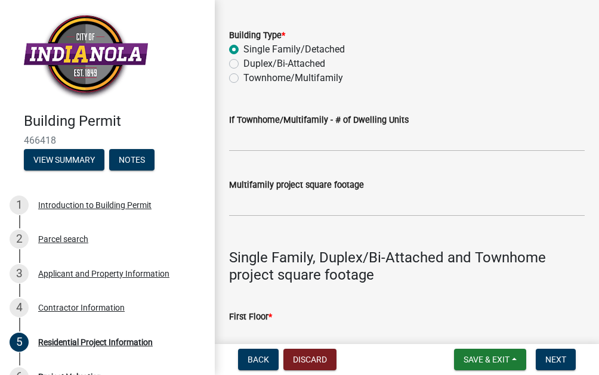 This screenshot has width=599, height=375. I want to click on div: 4, so click(19, 308).